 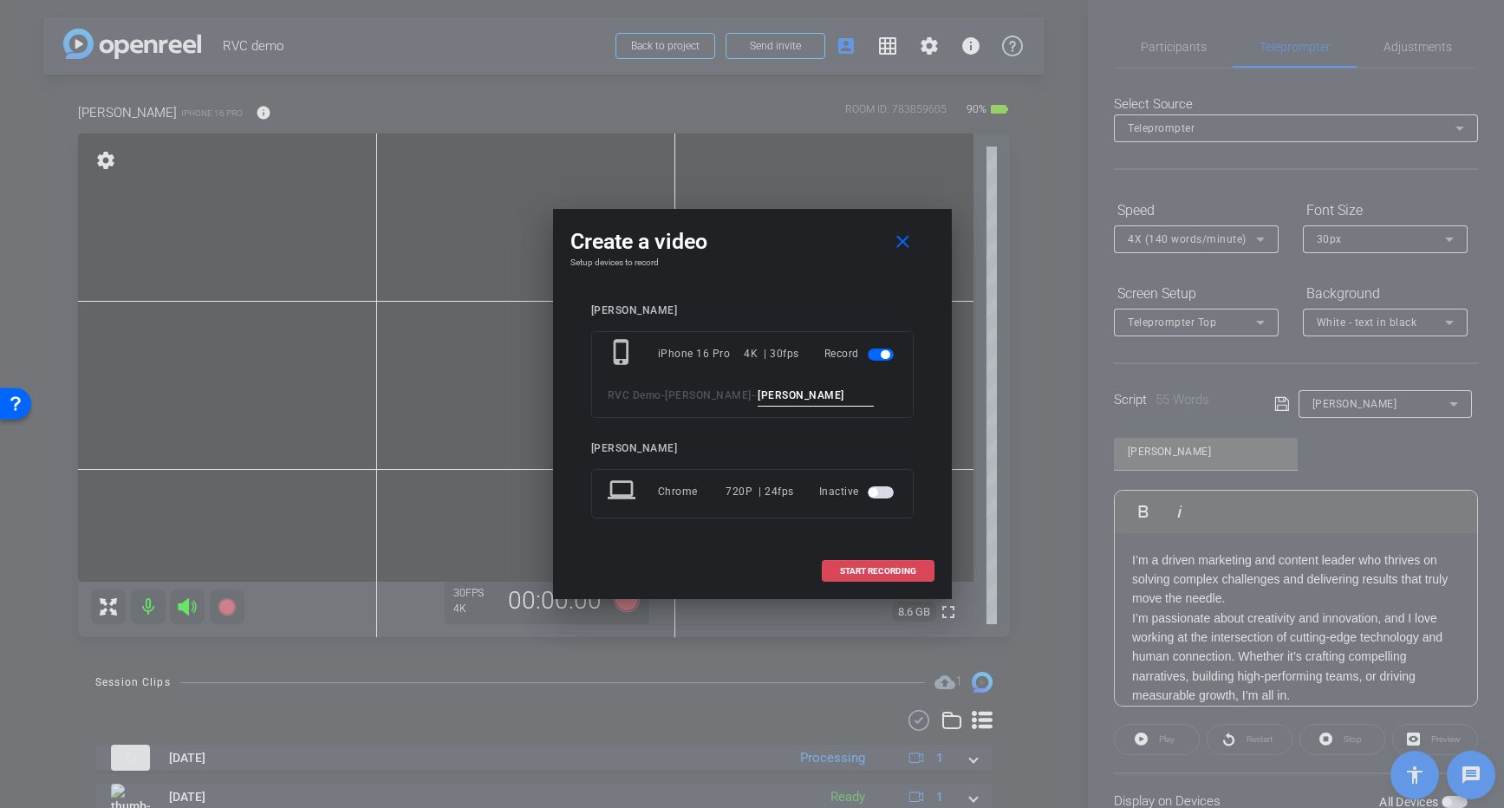 What do you see at coordinates (623, 491) in the screenshot?
I see `mat-icon: laptop` at bounding box center [623, 491].